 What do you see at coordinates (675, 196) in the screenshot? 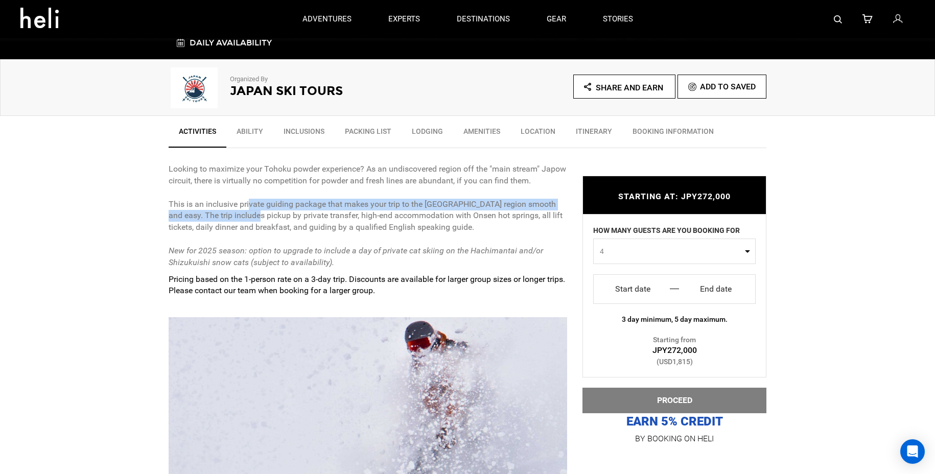
I see `span: STARTING AT: JPY272,000` at bounding box center [675, 196].